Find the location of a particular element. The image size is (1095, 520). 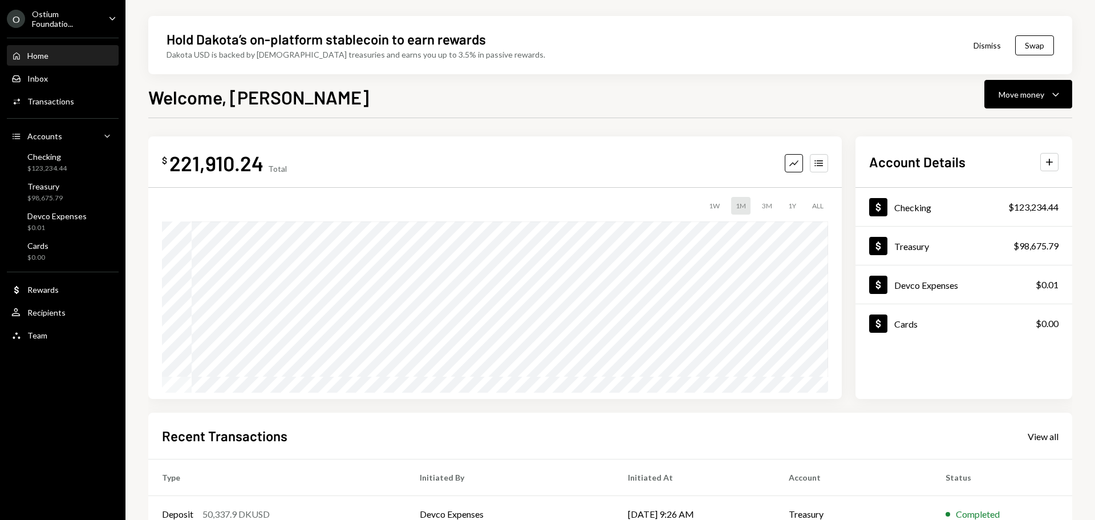

div: Move money is located at coordinates (1021, 94).